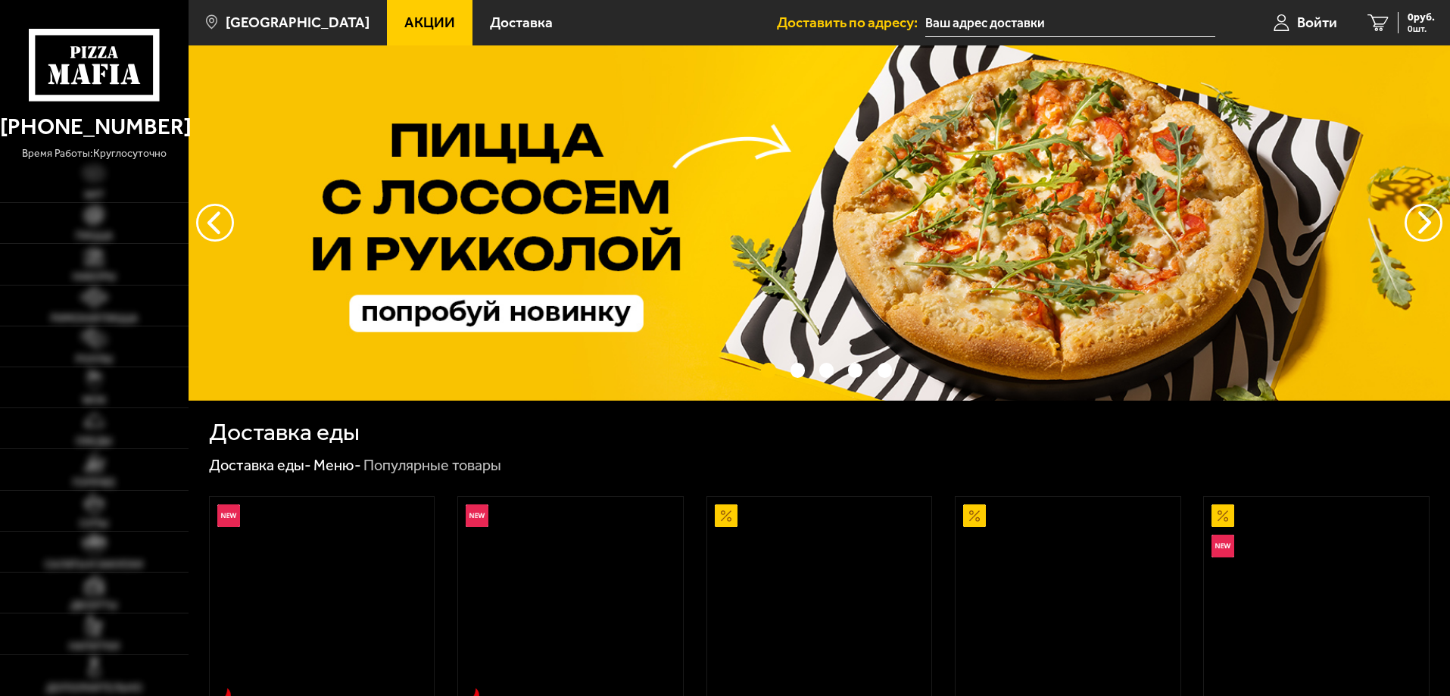  I want to click on span: Дополнительно, so click(94, 688).